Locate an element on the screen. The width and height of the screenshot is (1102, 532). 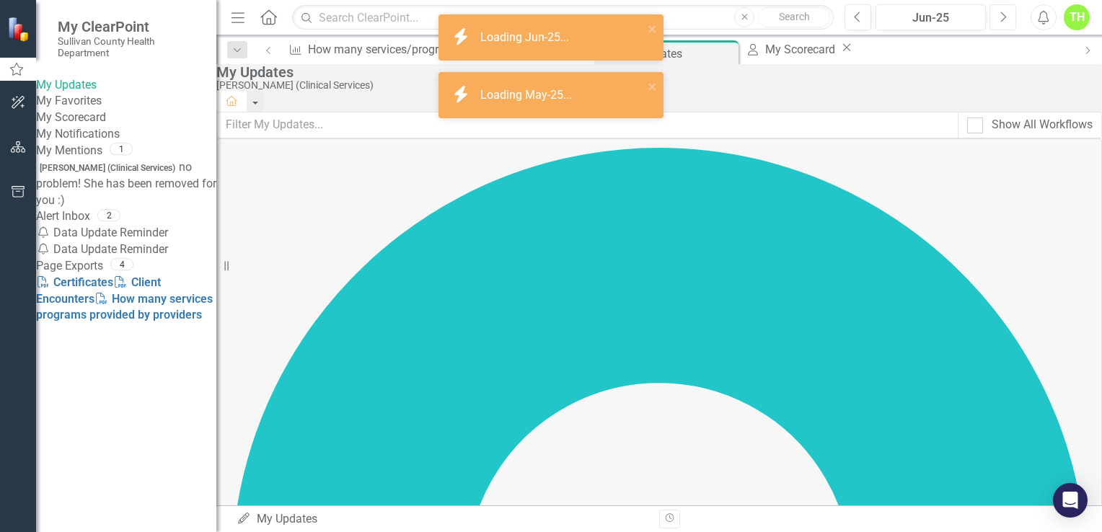
a: My Updates is located at coordinates (126, 85).